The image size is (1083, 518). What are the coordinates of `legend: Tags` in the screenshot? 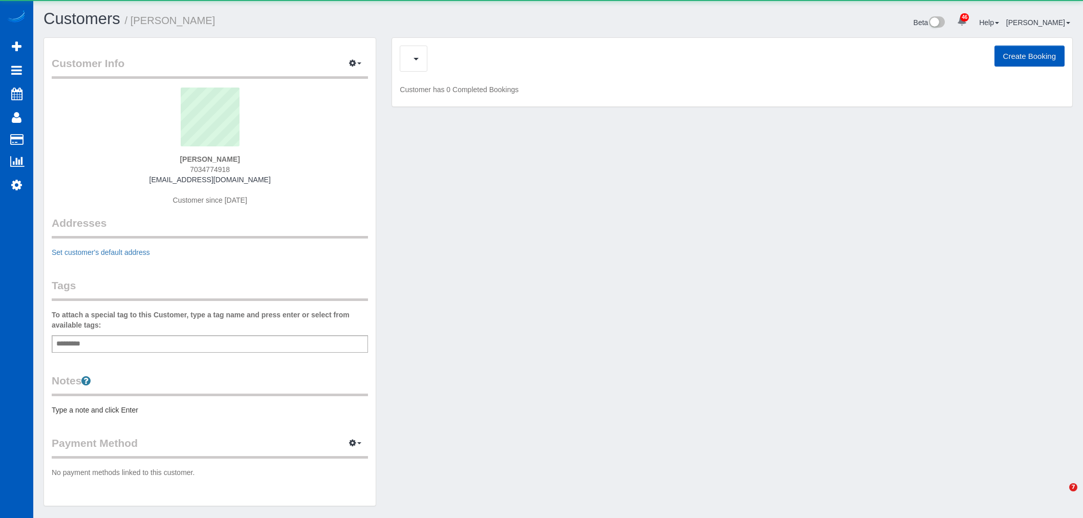 It's located at (210, 289).